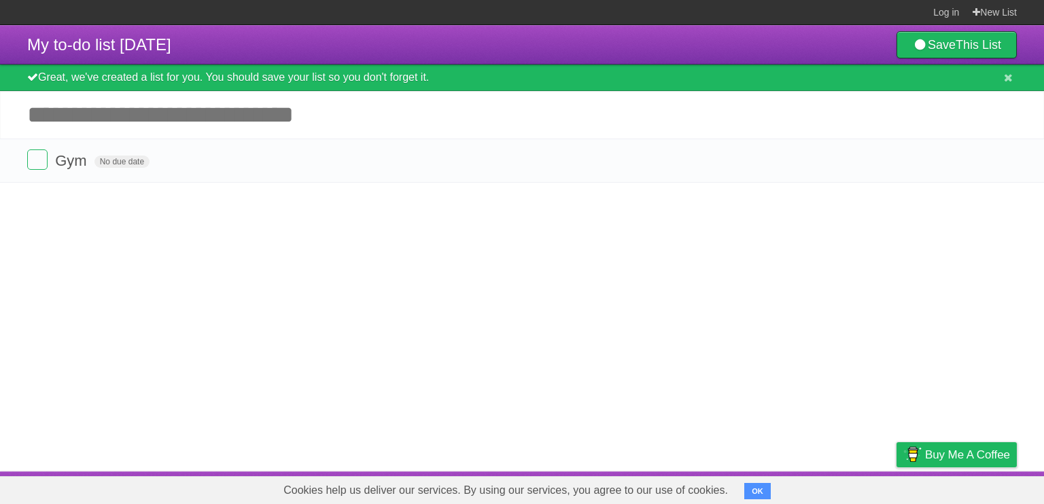 The height and width of the screenshot is (504, 1044). I want to click on a: Terms, so click(848, 488).